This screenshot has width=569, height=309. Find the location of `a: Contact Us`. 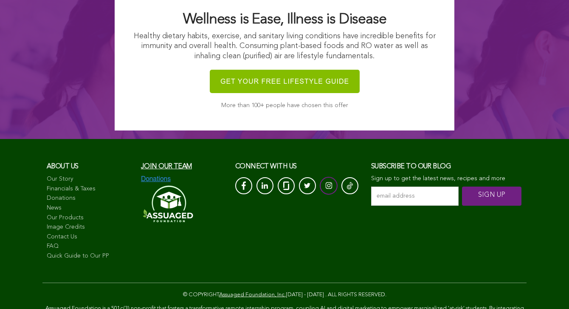

a: Contact Us is located at coordinates (90, 237).